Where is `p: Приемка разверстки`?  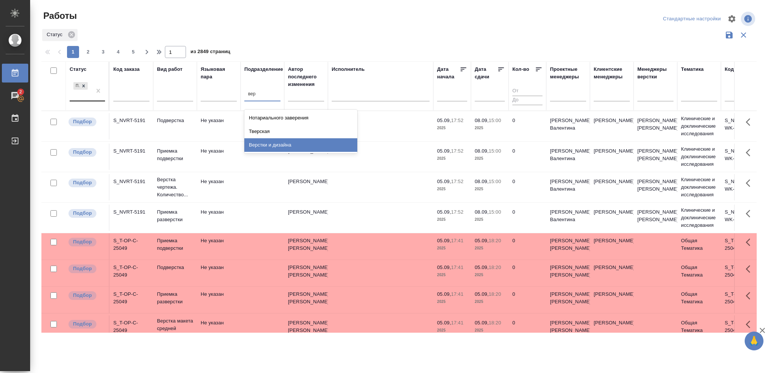
p: Приемка разверстки is located at coordinates (175, 216).